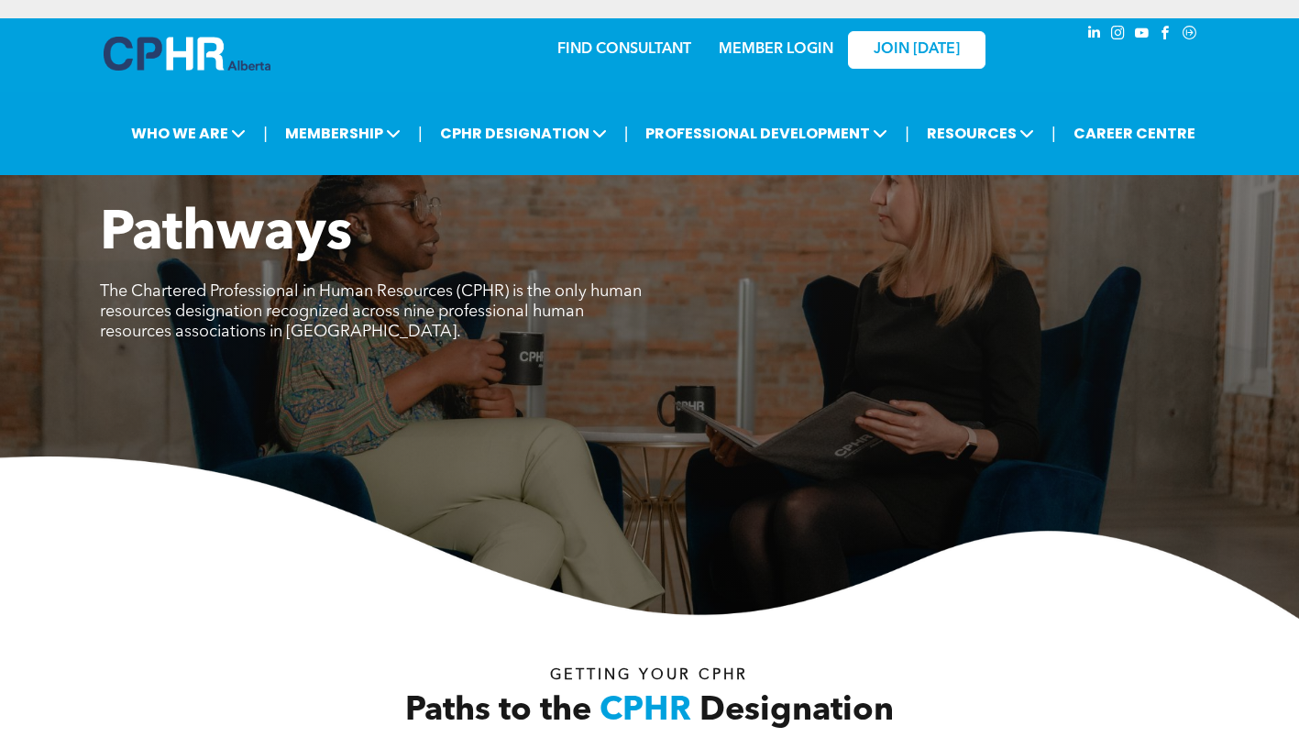  Describe the element at coordinates (1166, 35) in the screenshot. I see `a: facebook` at that location.